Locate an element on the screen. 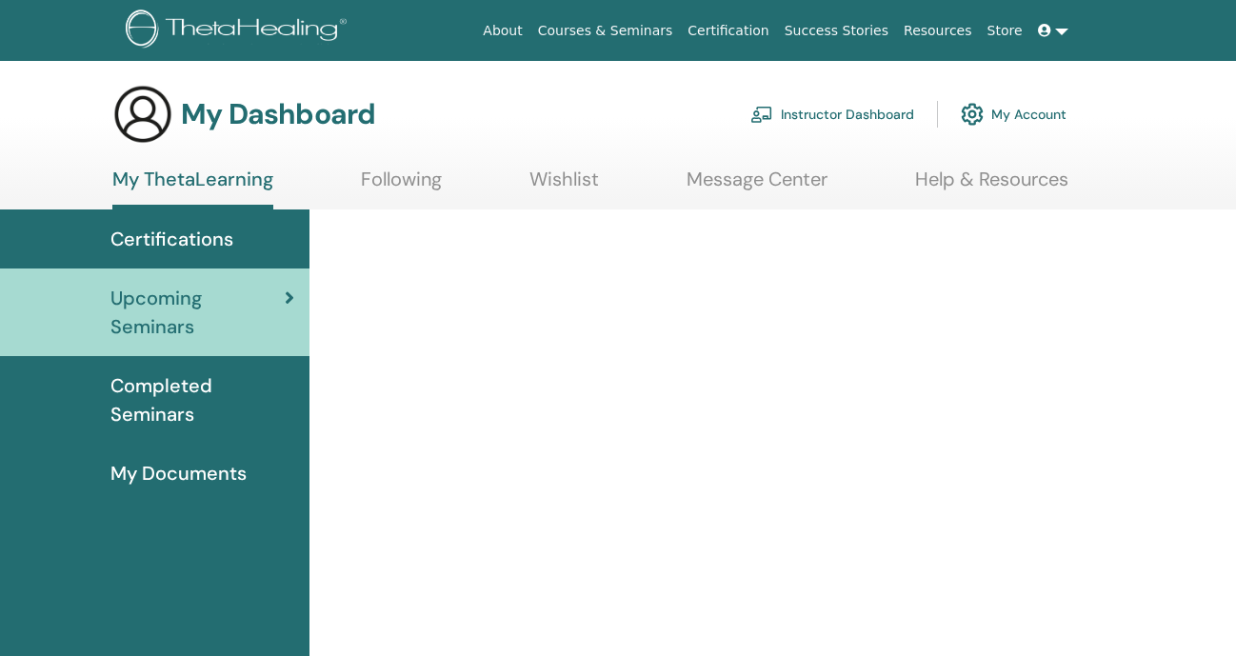 Image resolution: width=1236 pixels, height=656 pixels. a: Store is located at coordinates (1004, 30).